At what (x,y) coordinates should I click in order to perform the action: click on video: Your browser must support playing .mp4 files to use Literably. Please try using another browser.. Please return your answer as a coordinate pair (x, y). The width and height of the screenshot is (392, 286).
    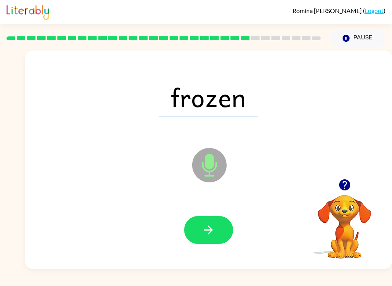
    Looking at the image, I should click on (344, 222).